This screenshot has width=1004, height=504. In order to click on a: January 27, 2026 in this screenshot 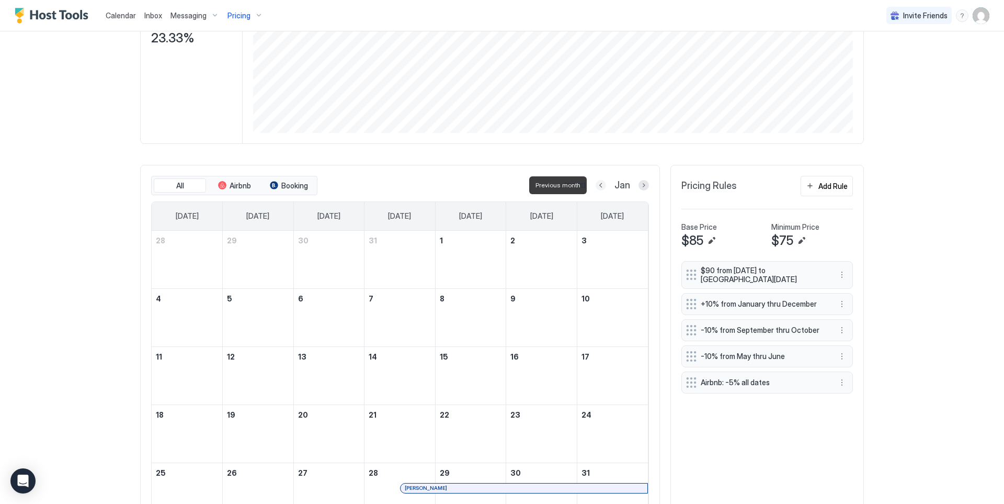, I will do `click(329, 472)`.